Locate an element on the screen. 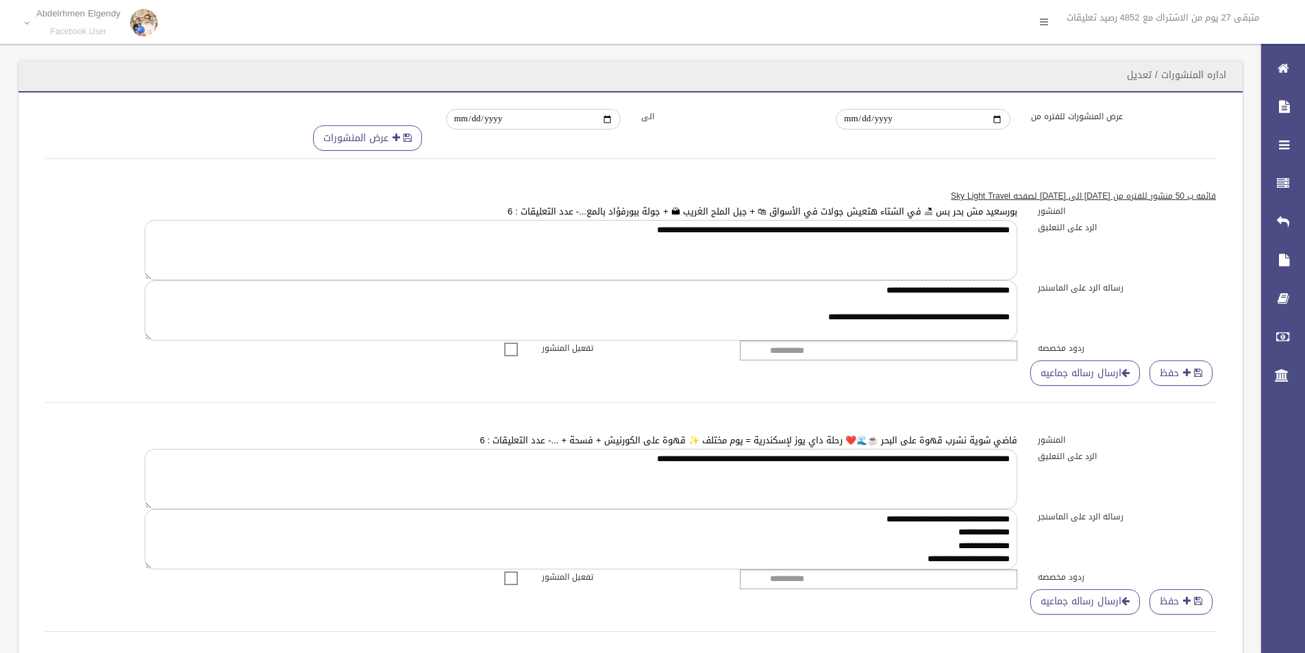 This screenshot has width=1305, height=653. a: فاضي شوية نشرب قهوة على البحر ☕🌊❤️ رحلة داي يوز لإسكندرية = يوم مختلف ✨ قهوة على الكورنيش + فسحة ... is located at coordinates (748, 440).